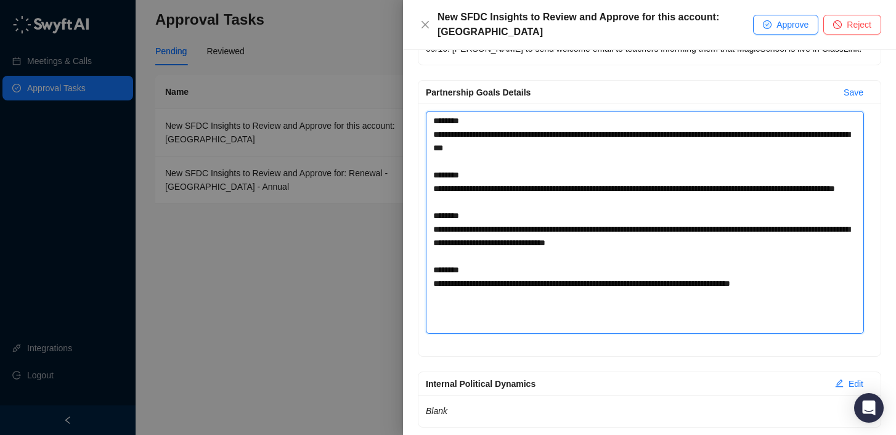  What do you see at coordinates (644, 222) in the screenshot?
I see `textarea: Partnership Goals Details` at bounding box center [644, 222].